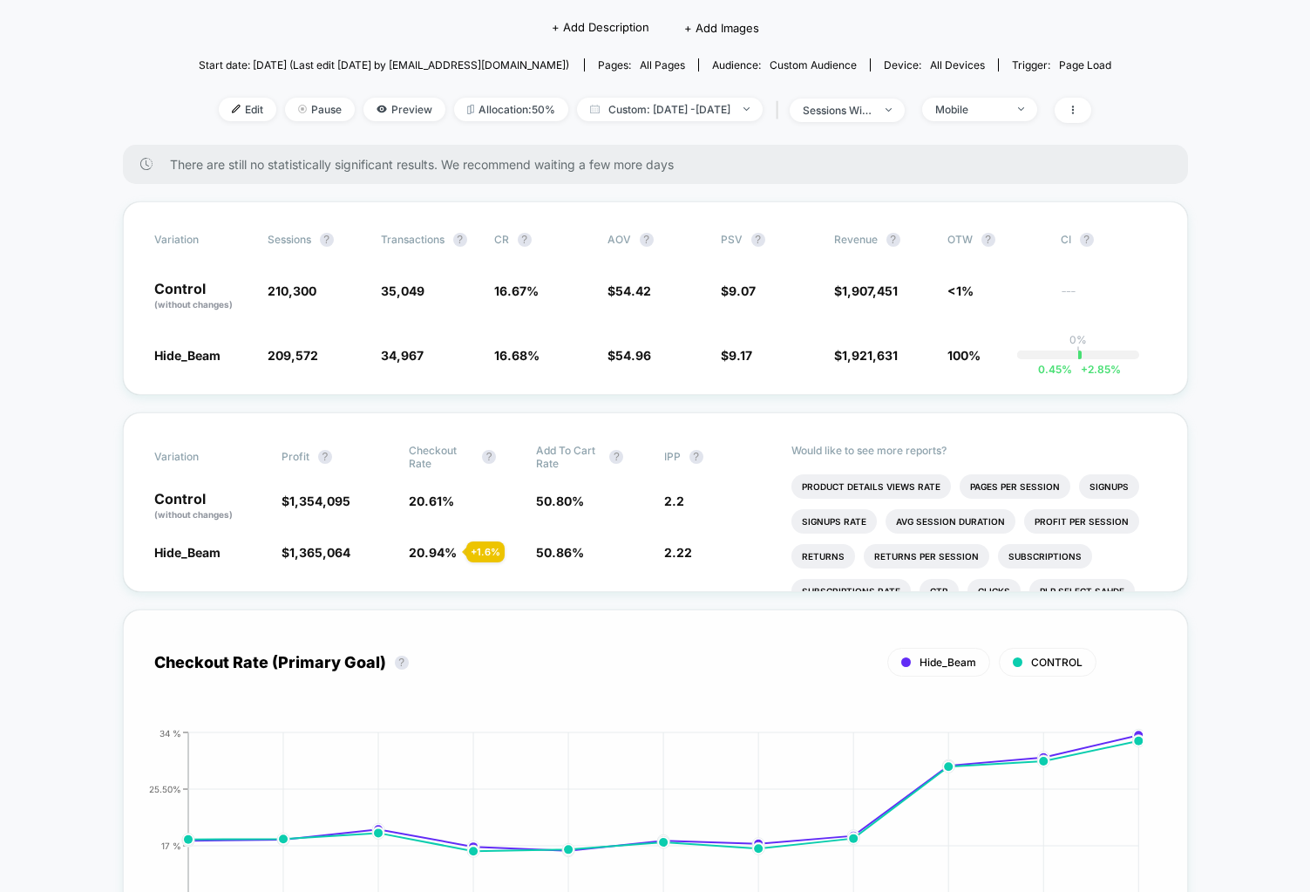 Image resolution: width=1310 pixels, height=892 pixels. Describe the element at coordinates (851, 591) in the screenshot. I see `li: Subscriptions Rate` at that location.